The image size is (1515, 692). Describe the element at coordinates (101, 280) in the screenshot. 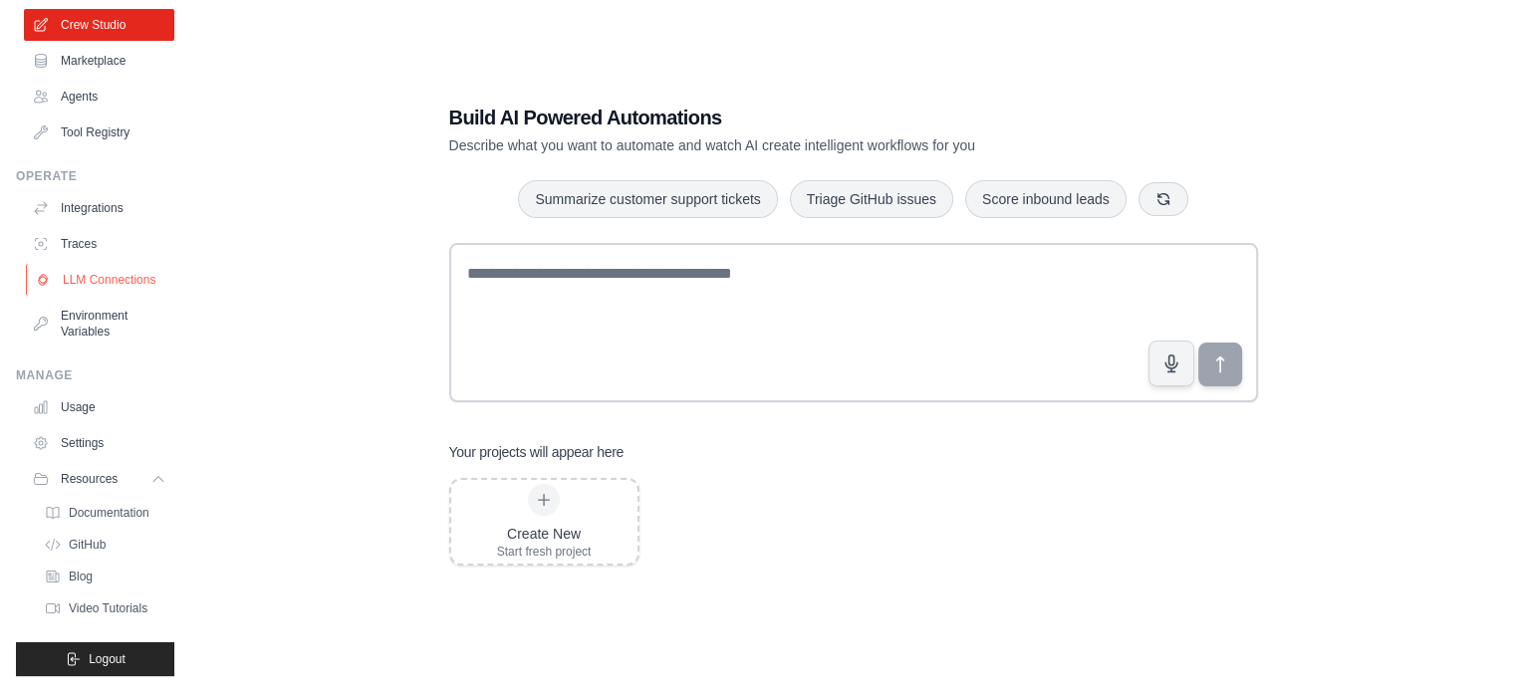

I see `a: LLM Connections` at that location.